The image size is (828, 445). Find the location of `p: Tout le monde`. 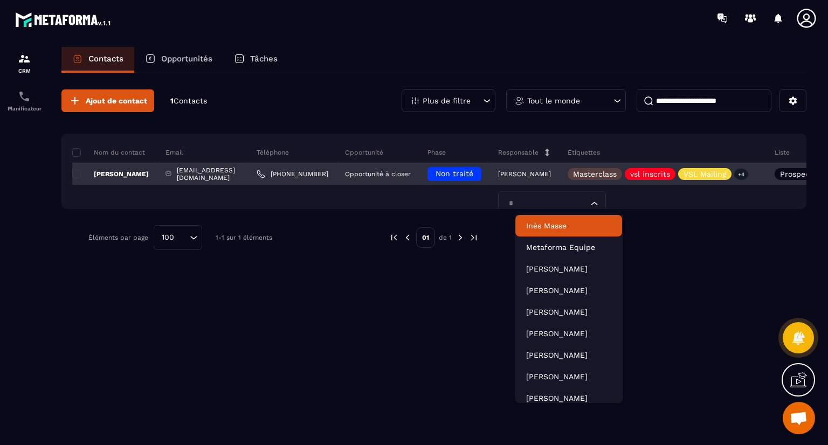

p: Tout le monde is located at coordinates (553, 101).